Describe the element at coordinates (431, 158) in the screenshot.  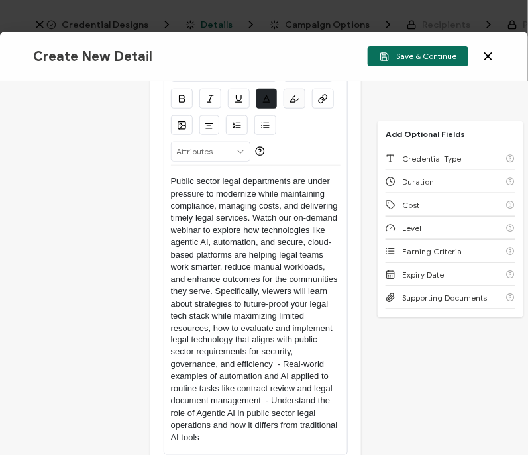
I see `span: Credential Type` at that location.